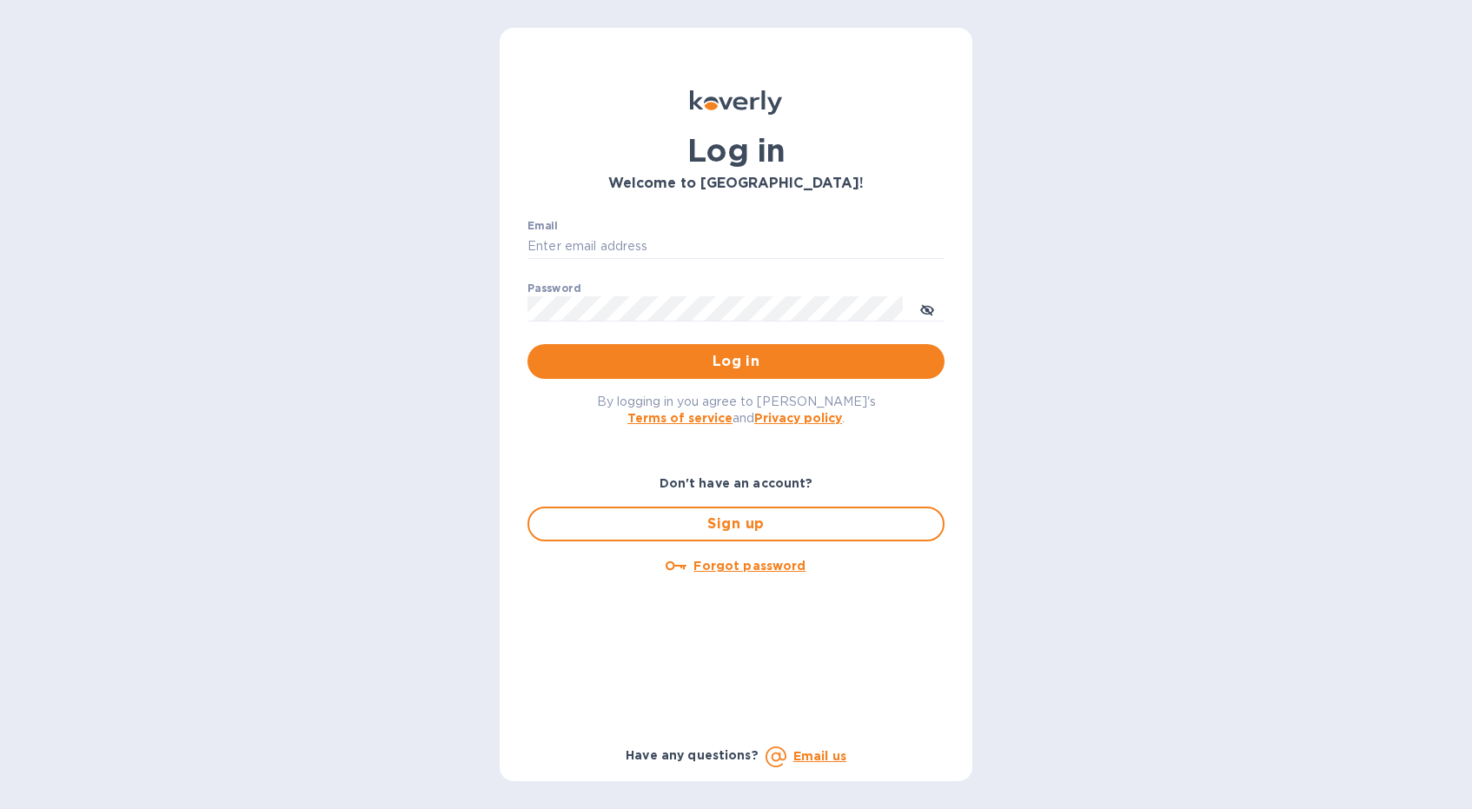  What do you see at coordinates (736, 483) in the screenshot?
I see `b: Don't have an account?` at bounding box center [736, 483].